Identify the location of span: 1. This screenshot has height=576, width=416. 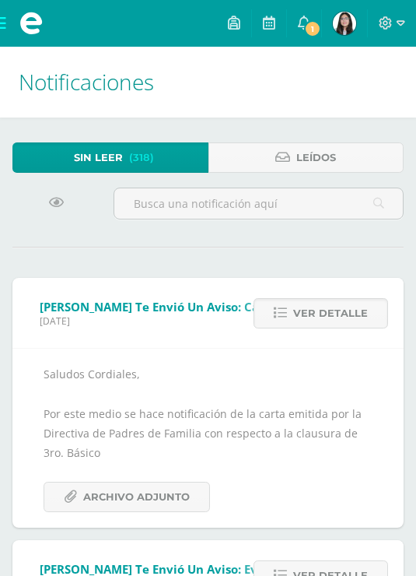
(313, 29).